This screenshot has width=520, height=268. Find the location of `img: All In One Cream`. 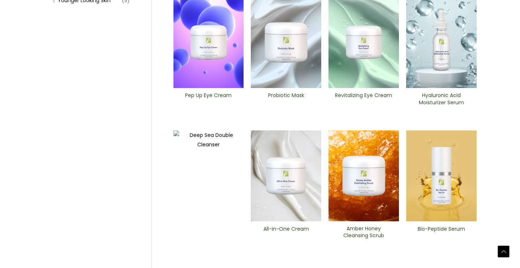

img: All In One Cream is located at coordinates (286, 176).